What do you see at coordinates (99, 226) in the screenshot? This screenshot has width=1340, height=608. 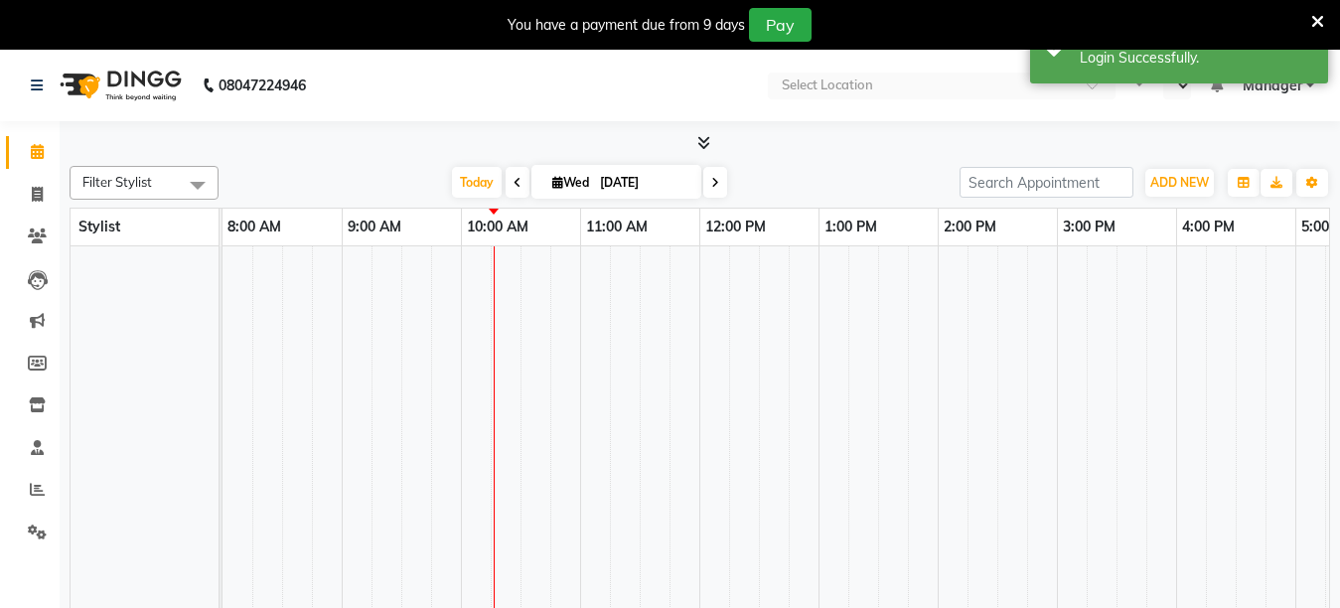 I see `span: Stylist` at bounding box center [99, 226].